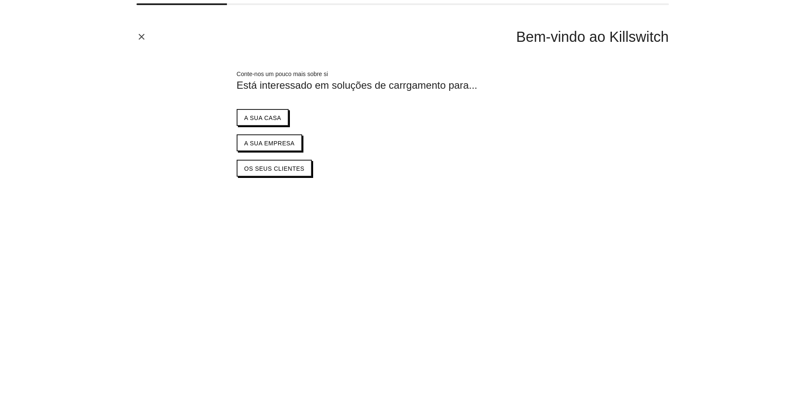 This screenshot has height=393, width=805. I want to click on span: Os seus clientes, so click(274, 169).